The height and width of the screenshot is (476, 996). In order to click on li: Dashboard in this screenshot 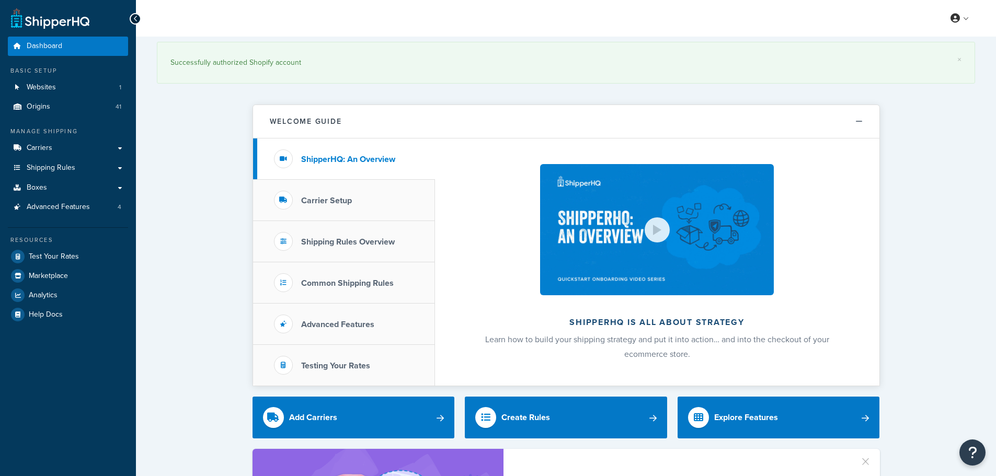, I will do `click(68, 46)`.